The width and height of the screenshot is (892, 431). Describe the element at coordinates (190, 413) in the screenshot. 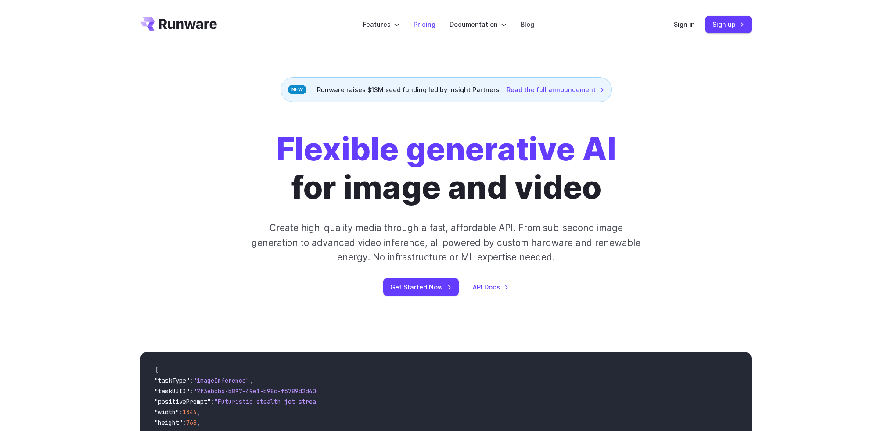

I see `span: 1344` at that location.